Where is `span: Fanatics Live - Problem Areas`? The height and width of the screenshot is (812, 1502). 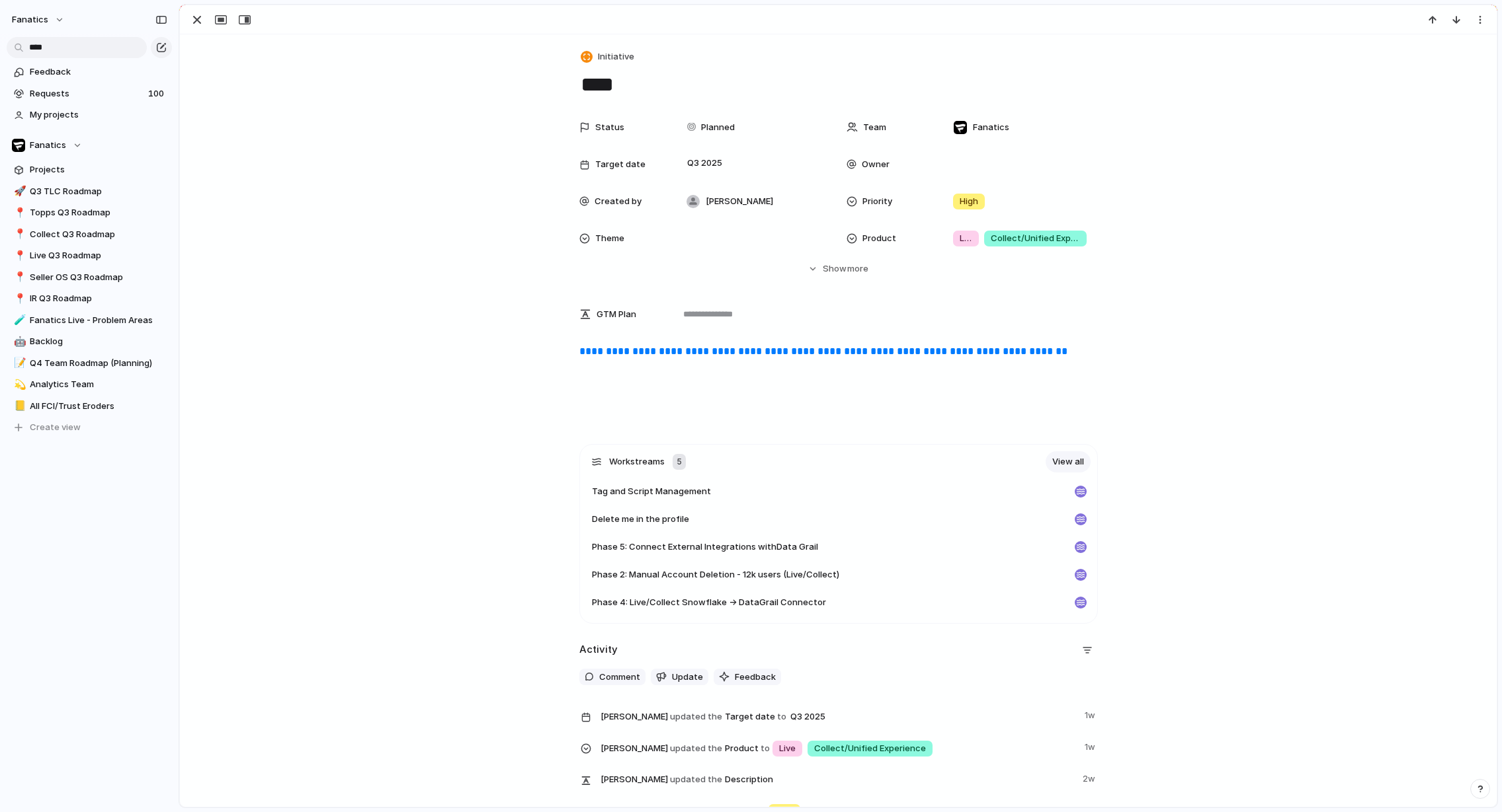
span: Fanatics Live - Problem Areas is located at coordinates (99, 320).